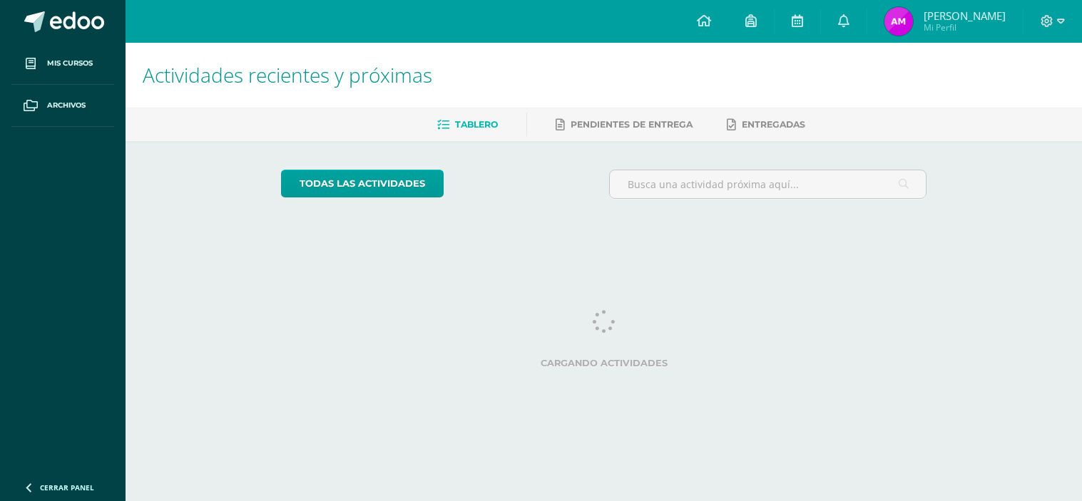 This screenshot has height=501, width=1082. I want to click on span: Mis cursos, so click(70, 63).